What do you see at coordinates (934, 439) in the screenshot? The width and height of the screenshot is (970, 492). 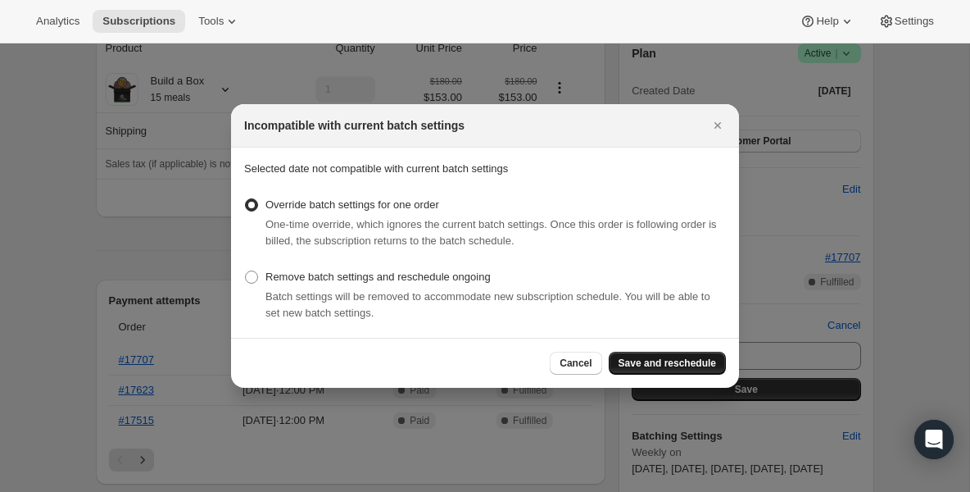 I see `div: Open Intercom Messenger` at bounding box center [934, 439].